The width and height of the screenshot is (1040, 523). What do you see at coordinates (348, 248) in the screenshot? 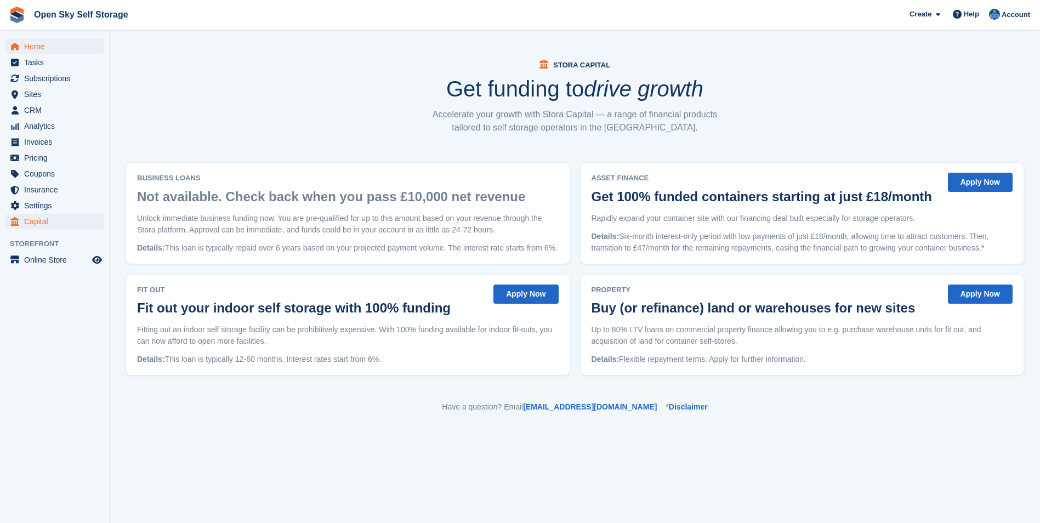
I see `p: This loan is typically repaid over 6 years based on your projected payment volume. The interest r...` at bounding box center [348, 248].